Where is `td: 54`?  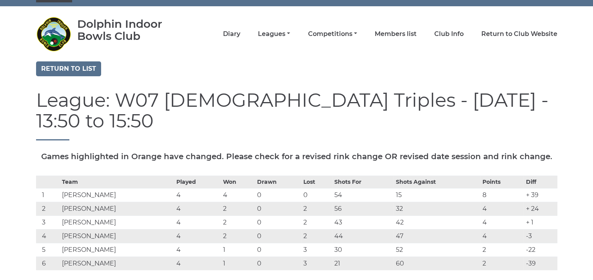
td: 54 is located at coordinates (363, 195).